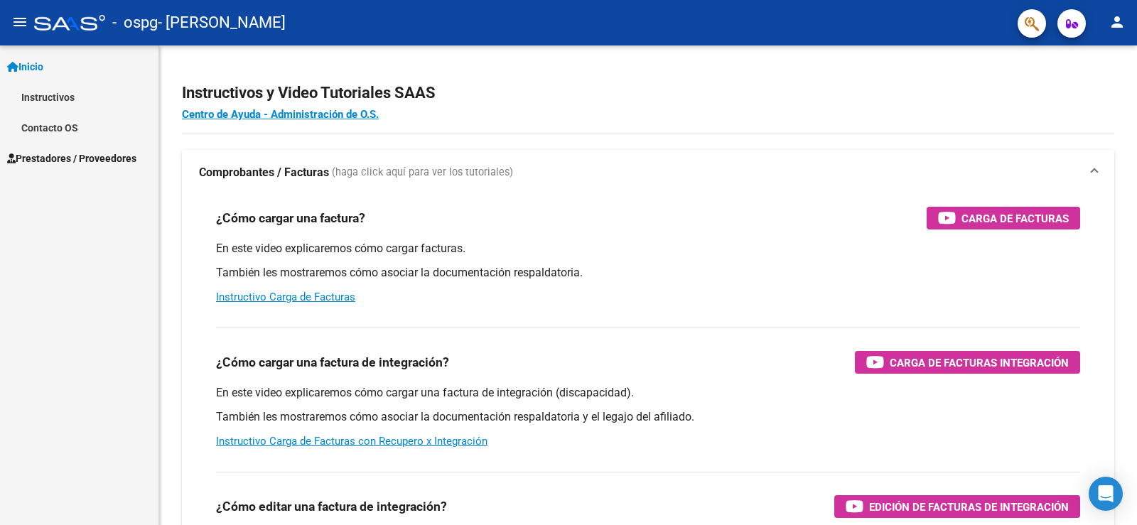  Describe the element at coordinates (333, 362) in the screenshot. I see `h3: ¿Cómo cargar una factura de integración?` at that location.